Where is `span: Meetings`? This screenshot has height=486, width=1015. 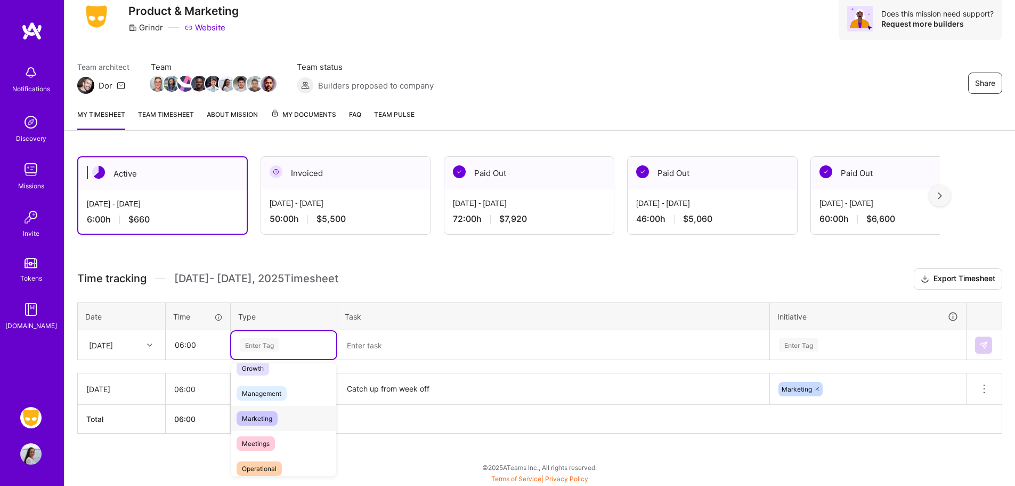 span: Meetings is located at coordinates (256, 443).